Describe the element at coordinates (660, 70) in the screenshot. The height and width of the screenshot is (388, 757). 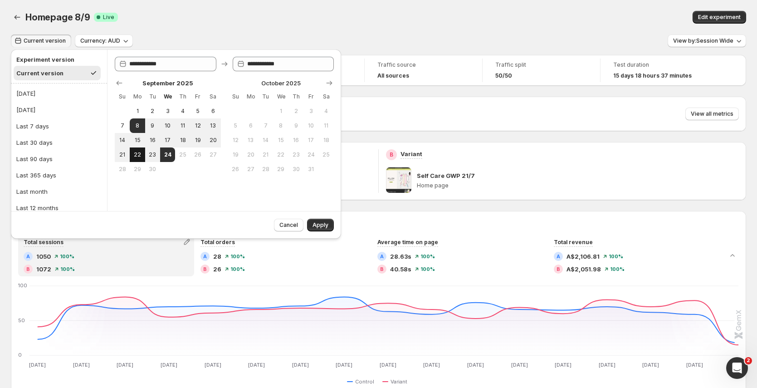
I see `a: Test duration15 days 18 hours 37 minutes` at that location.